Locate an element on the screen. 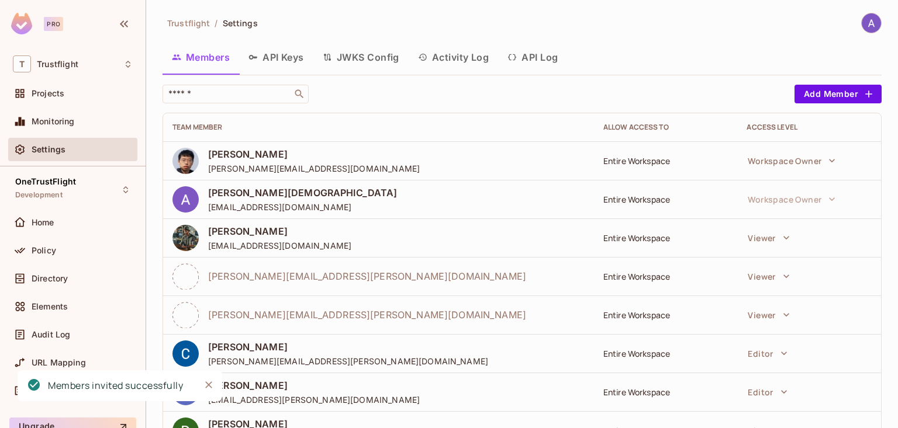  img: ACg8ocLzFpVvL7QiUpK7X3FbqwJ7UDU61dPRRxTac9_BHiGBtZEQfw=s96-c is located at coordinates (185, 199).